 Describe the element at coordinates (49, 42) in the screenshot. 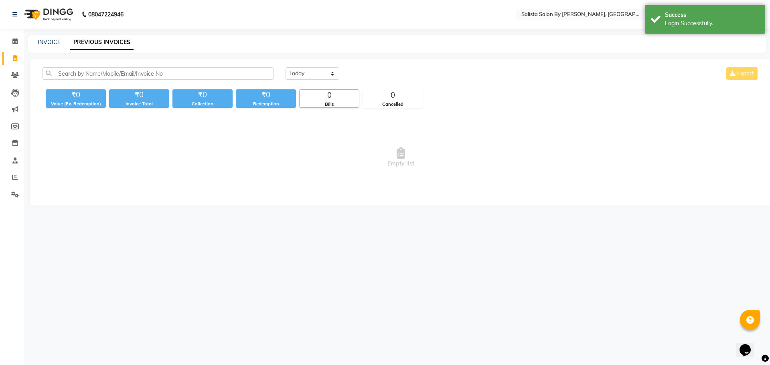

I see `a: INVOICE` at that location.